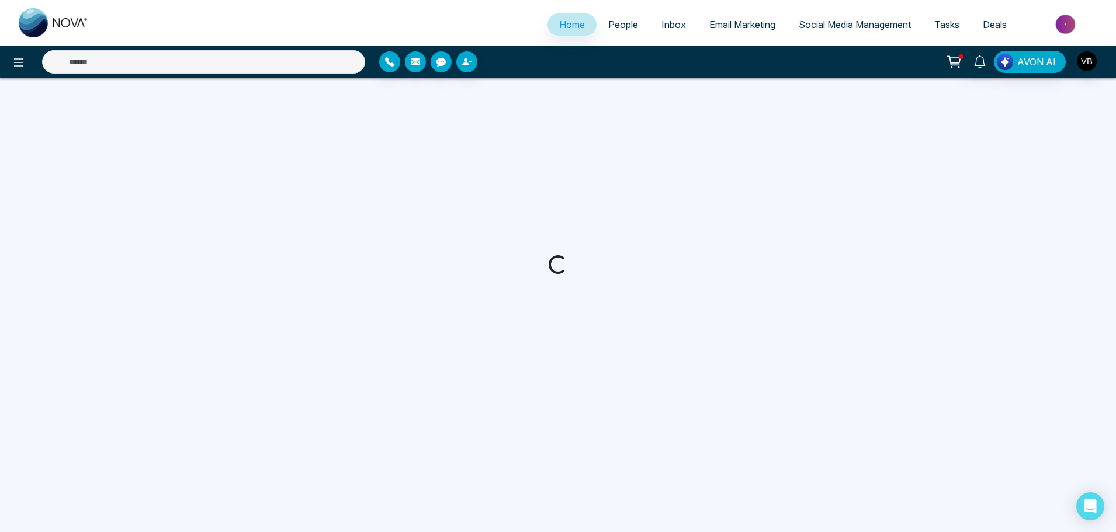 Image resolution: width=1116 pixels, height=532 pixels. Describe the element at coordinates (1005, 62) in the screenshot. I see `img: Lead Flow` at that location.